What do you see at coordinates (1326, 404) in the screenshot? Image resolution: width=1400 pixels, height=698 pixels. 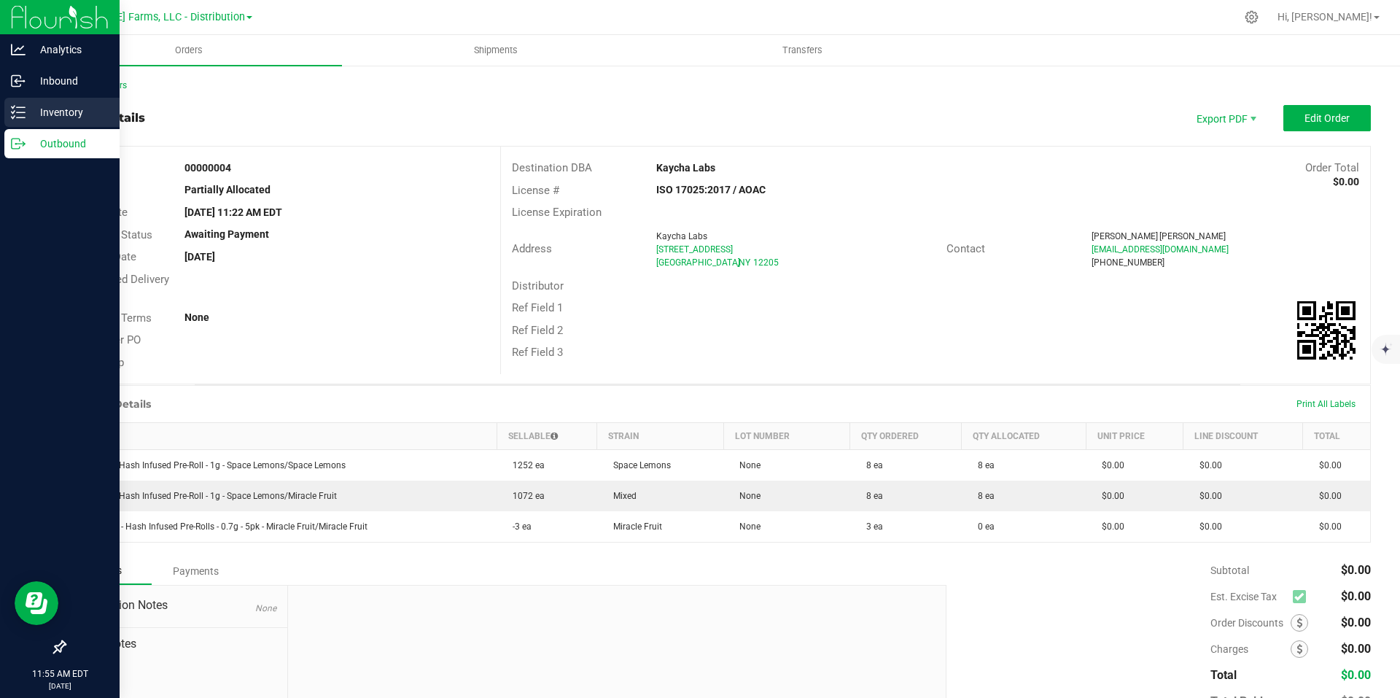 I see `span: Print All Labels` at bounding box center [1326, 404].